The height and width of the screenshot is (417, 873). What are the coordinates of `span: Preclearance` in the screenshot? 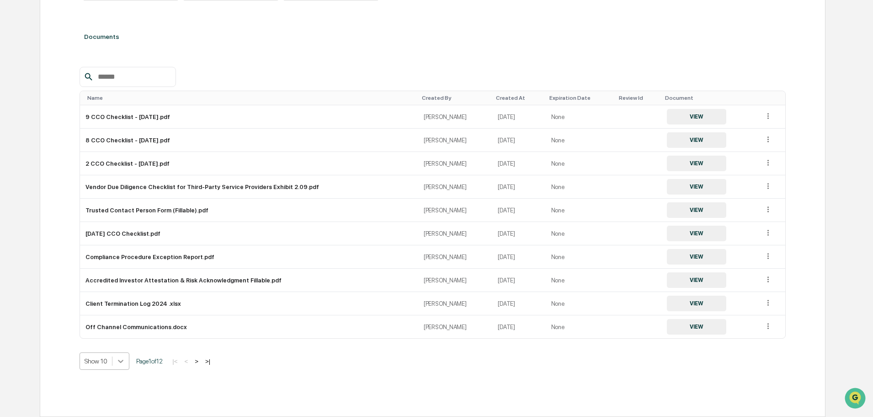 It's located at (38, 120).